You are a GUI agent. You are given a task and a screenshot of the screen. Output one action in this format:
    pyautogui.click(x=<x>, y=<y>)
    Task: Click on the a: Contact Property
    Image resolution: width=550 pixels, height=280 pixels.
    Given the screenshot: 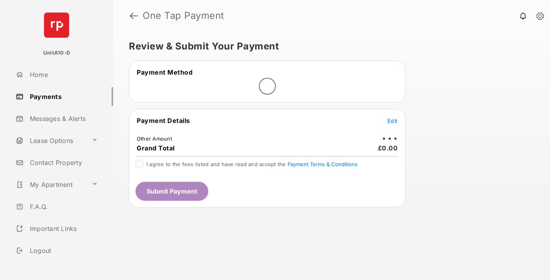 What is the action you would take?
    pyautogui.click(x=63, y=163)
    